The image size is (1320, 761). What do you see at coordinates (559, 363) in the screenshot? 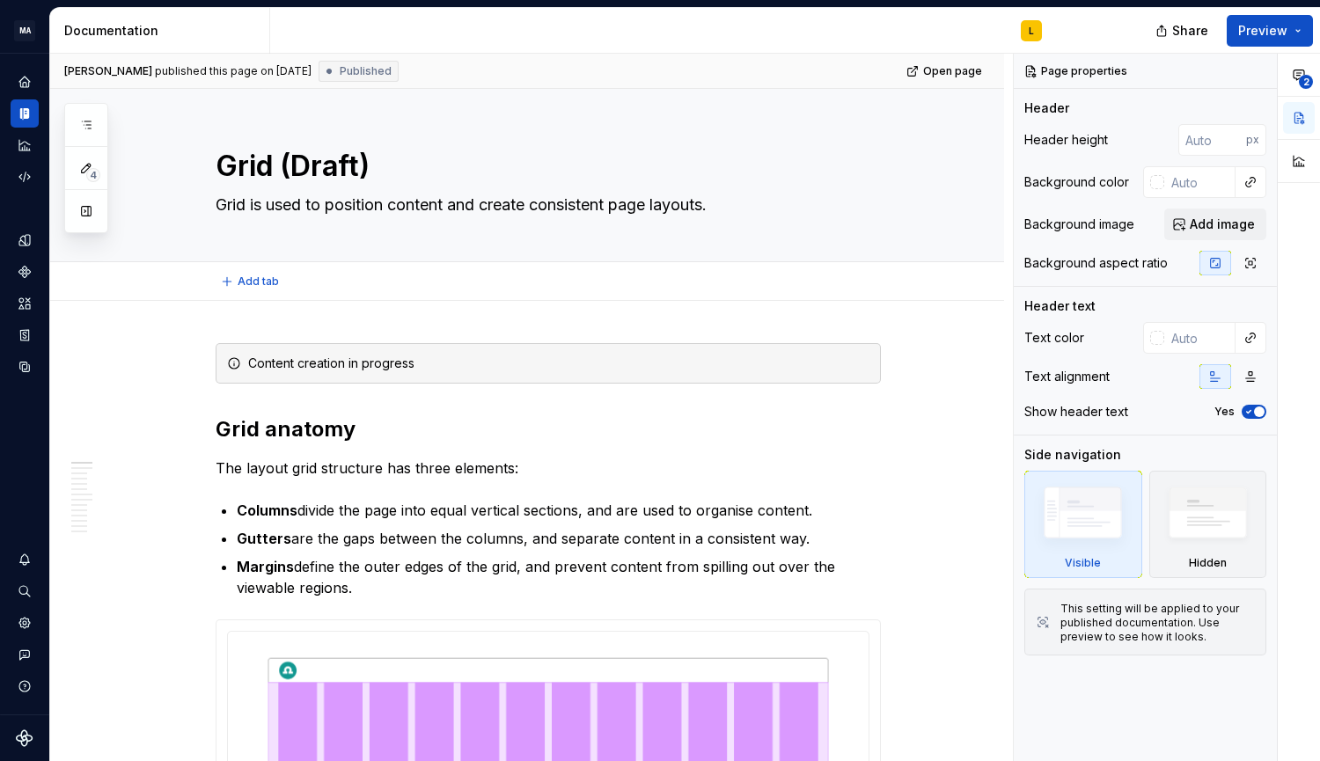
I see `div: Content creation in progress` at bounding box center [559, 363].